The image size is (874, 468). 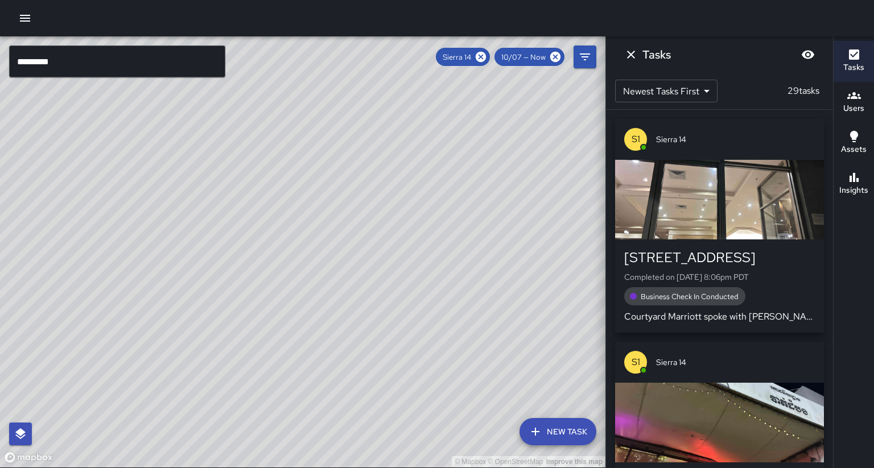 What do you see at coordinates (854, 184) in the screenshot?
I see `button: Insights` at bounding box center [854, 184].